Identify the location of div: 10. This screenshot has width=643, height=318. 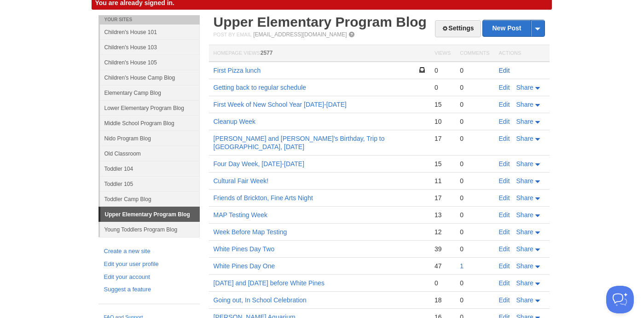
(443, 122).